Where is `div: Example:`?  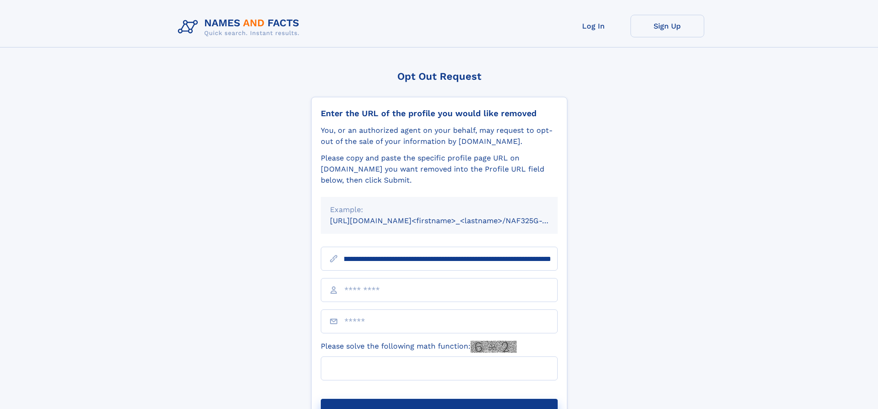
div: Example: is located at coordinates (439, 210).